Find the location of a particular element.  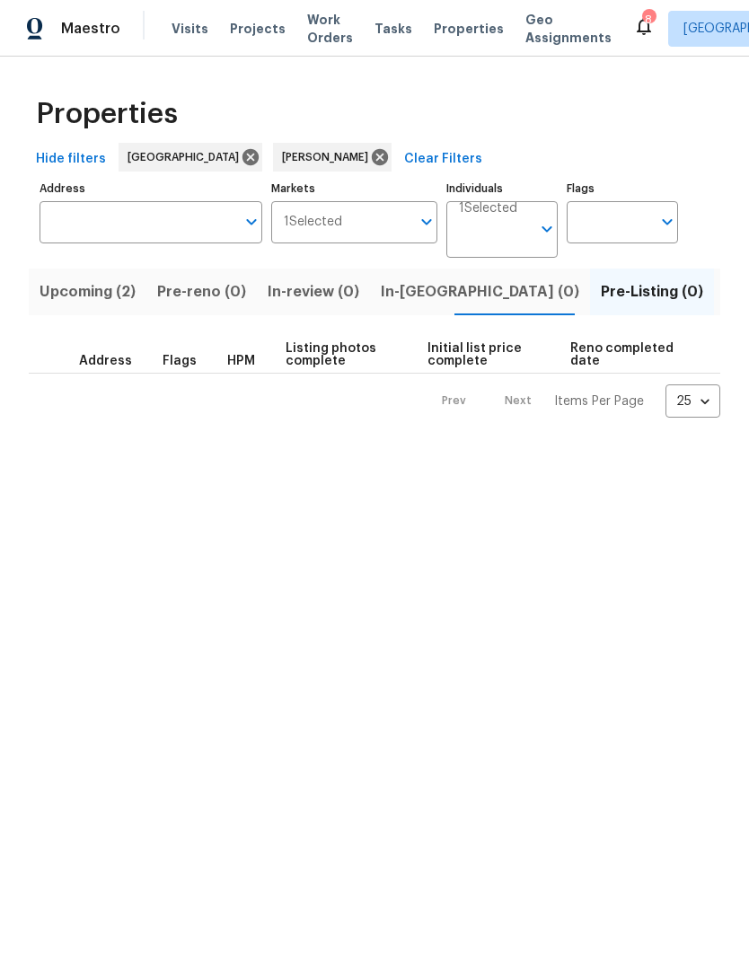

button: Hide filters is located at coordinates (71, 159).